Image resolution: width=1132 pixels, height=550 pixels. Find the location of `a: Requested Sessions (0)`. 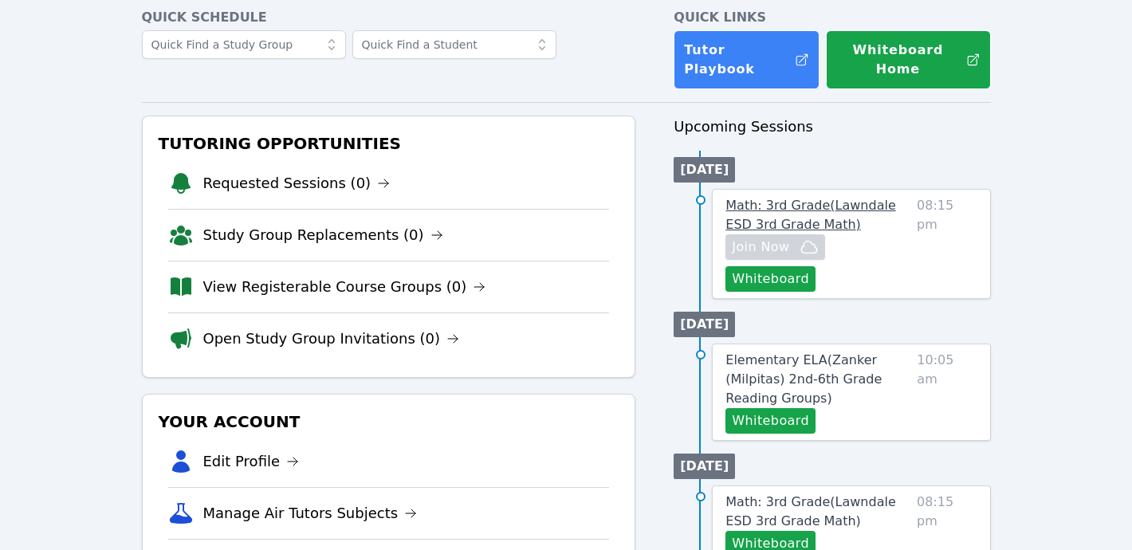

a: Requested Sessions (0) is located at coordinates (297, 183).